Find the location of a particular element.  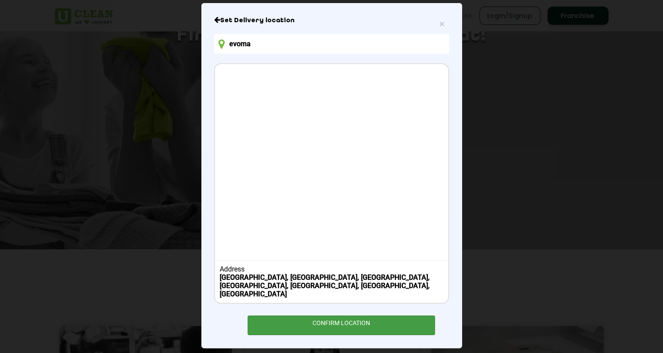

h6: Close is located at coordinates (331, 20).